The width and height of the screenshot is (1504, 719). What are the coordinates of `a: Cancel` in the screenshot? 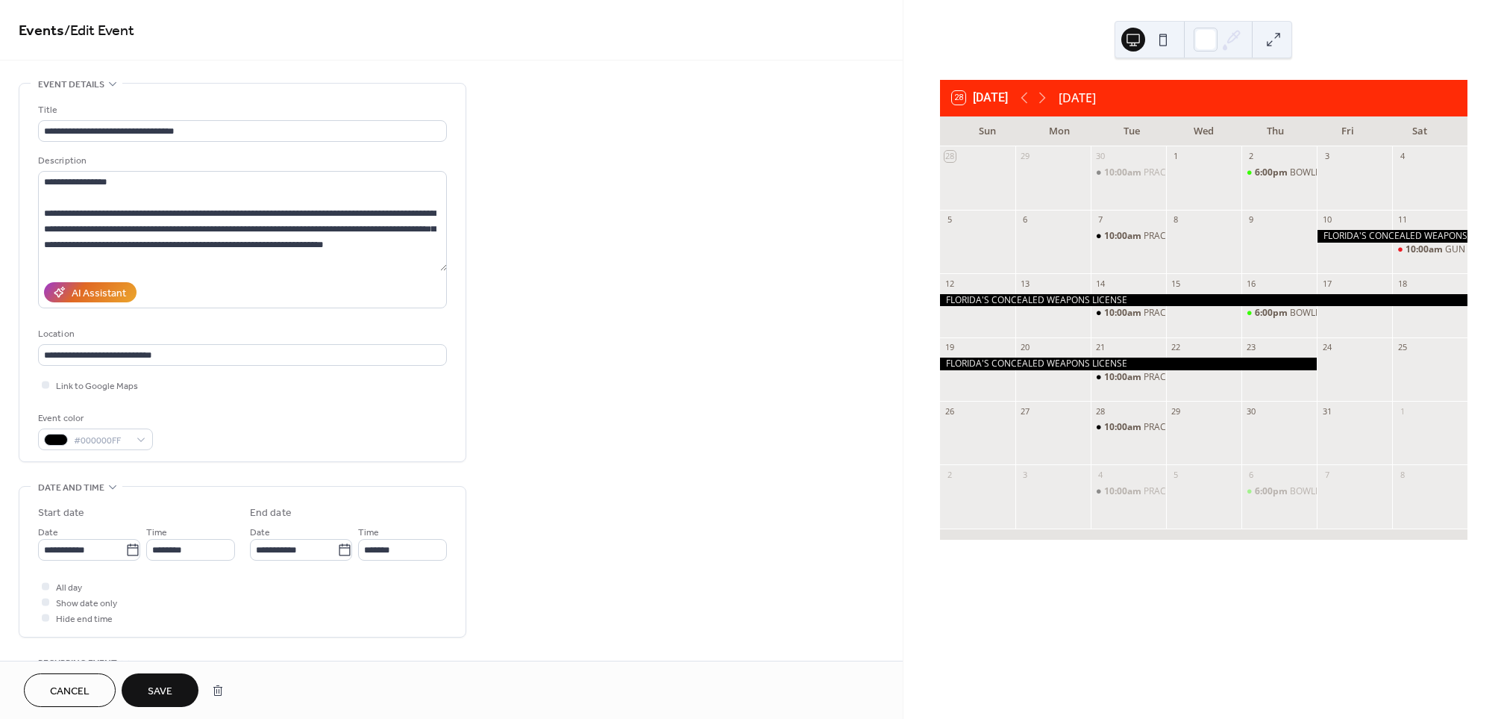 It's located at (69, 689).